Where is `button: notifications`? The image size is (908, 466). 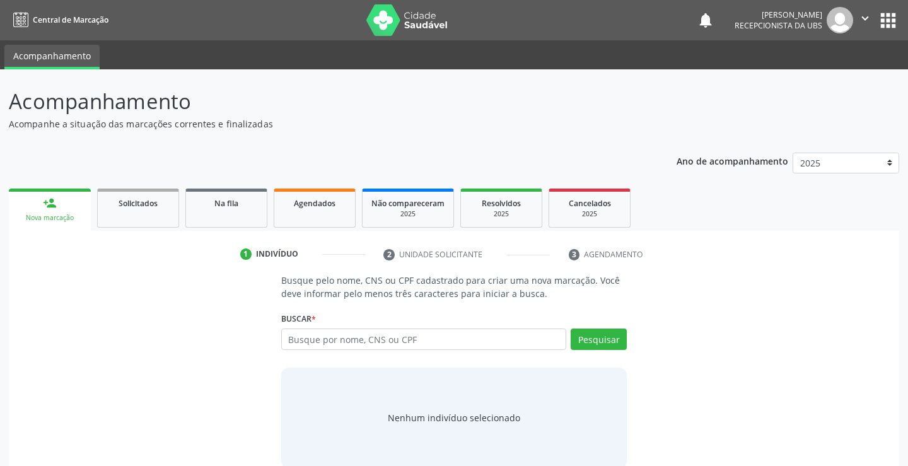
button: notifications is located at coordinates (705, 20).